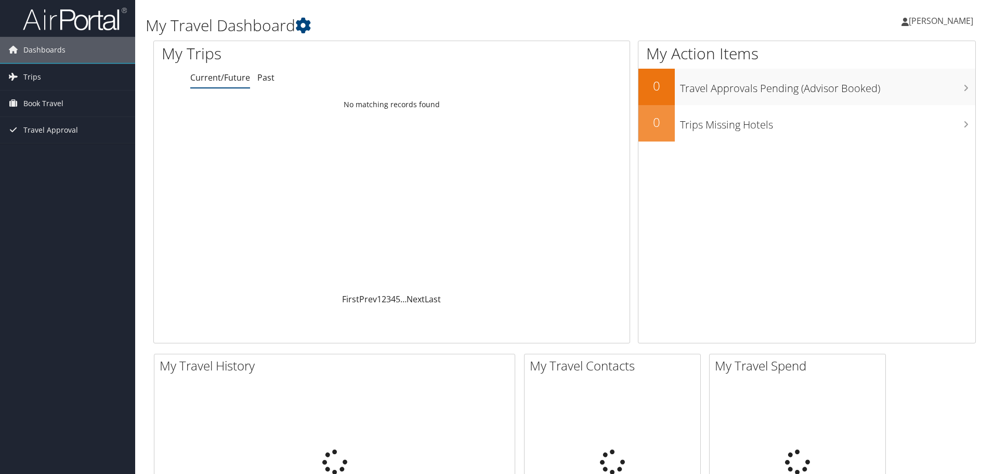  I want to click on h2: My Travel History, so click(337, 365).